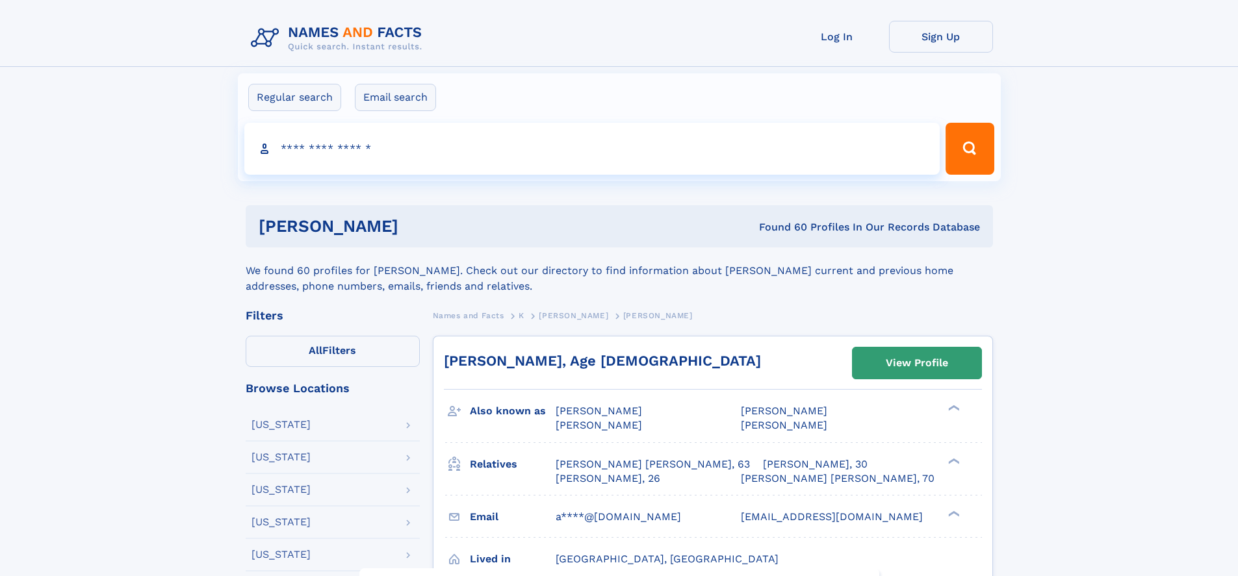  I want to click on span: K, so click(521, 316).